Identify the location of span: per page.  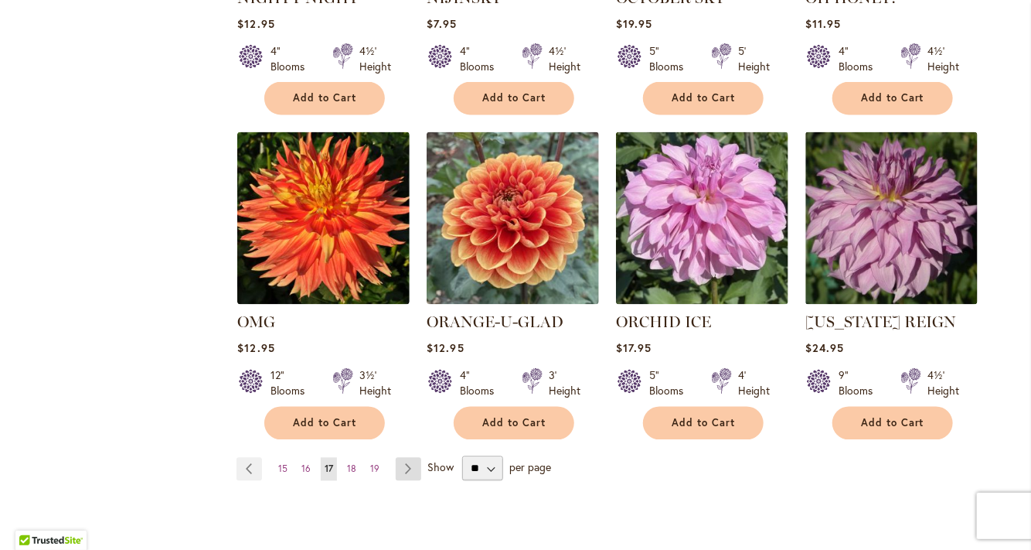
(531, 467).